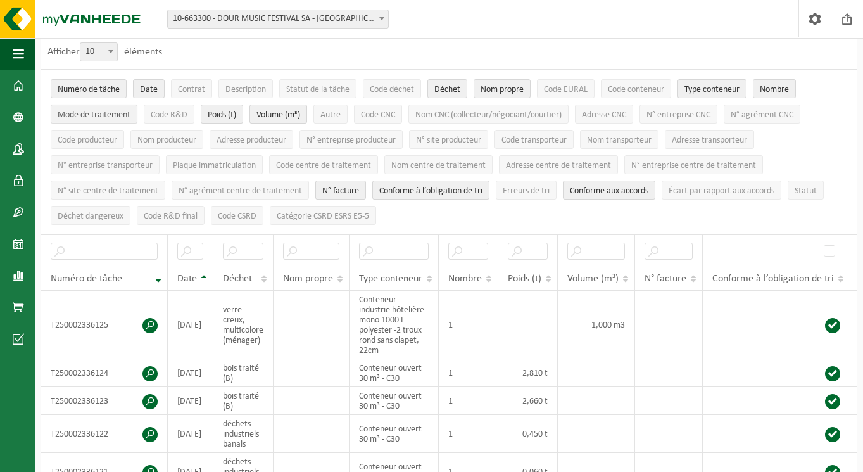 Image resolution: width=863 pixels, height=472 pixels. I want to click on button: Poids (t)Poids (t): Activate to sort, so click(222, 114).